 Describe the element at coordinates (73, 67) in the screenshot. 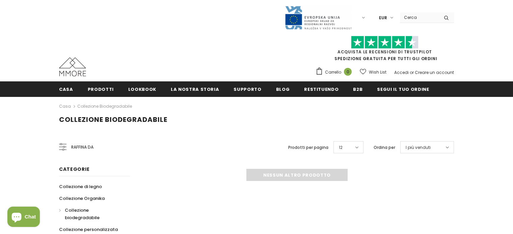

I see `img: Casi MMORE` at that location.